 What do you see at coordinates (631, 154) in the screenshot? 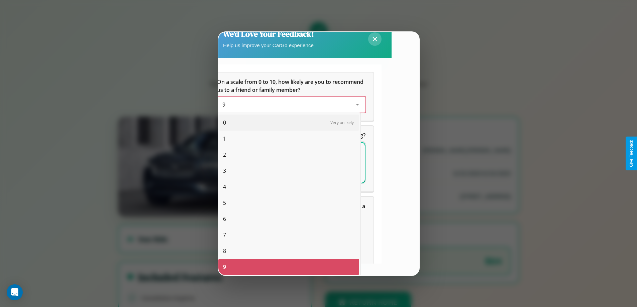
I see `div: Give Feedback` at bounding box center [631, 154].